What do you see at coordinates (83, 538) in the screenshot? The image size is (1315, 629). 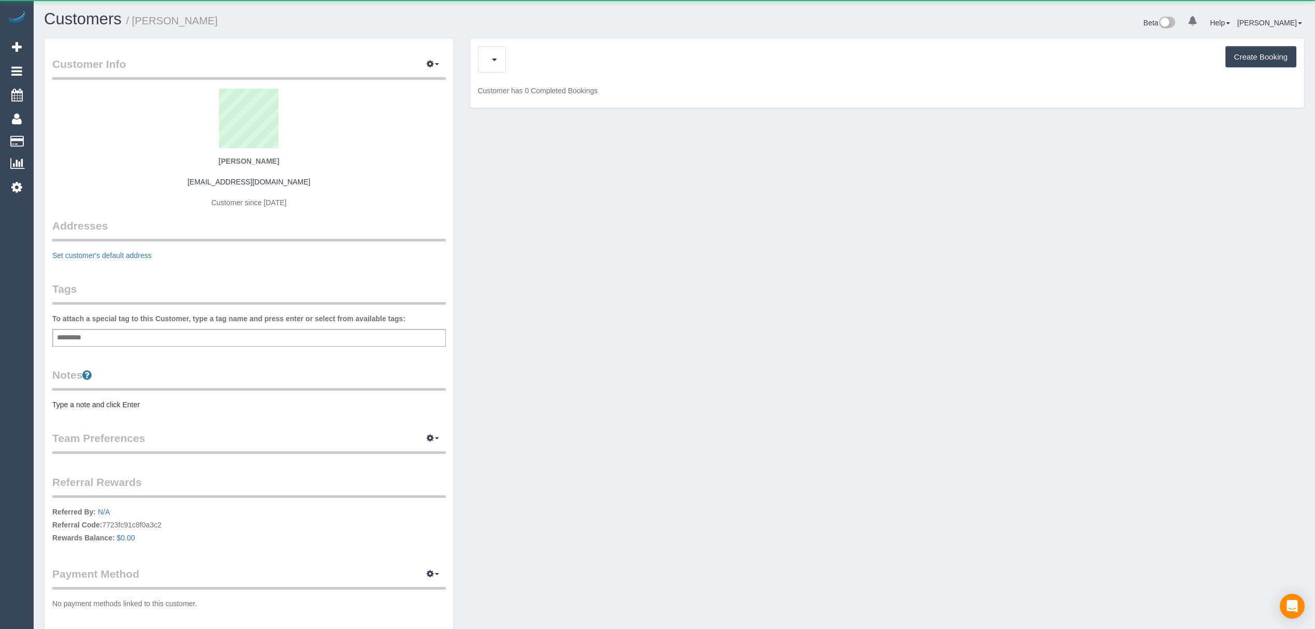 I see `label: Rewards Balance:` at bounding box center [83, 538].